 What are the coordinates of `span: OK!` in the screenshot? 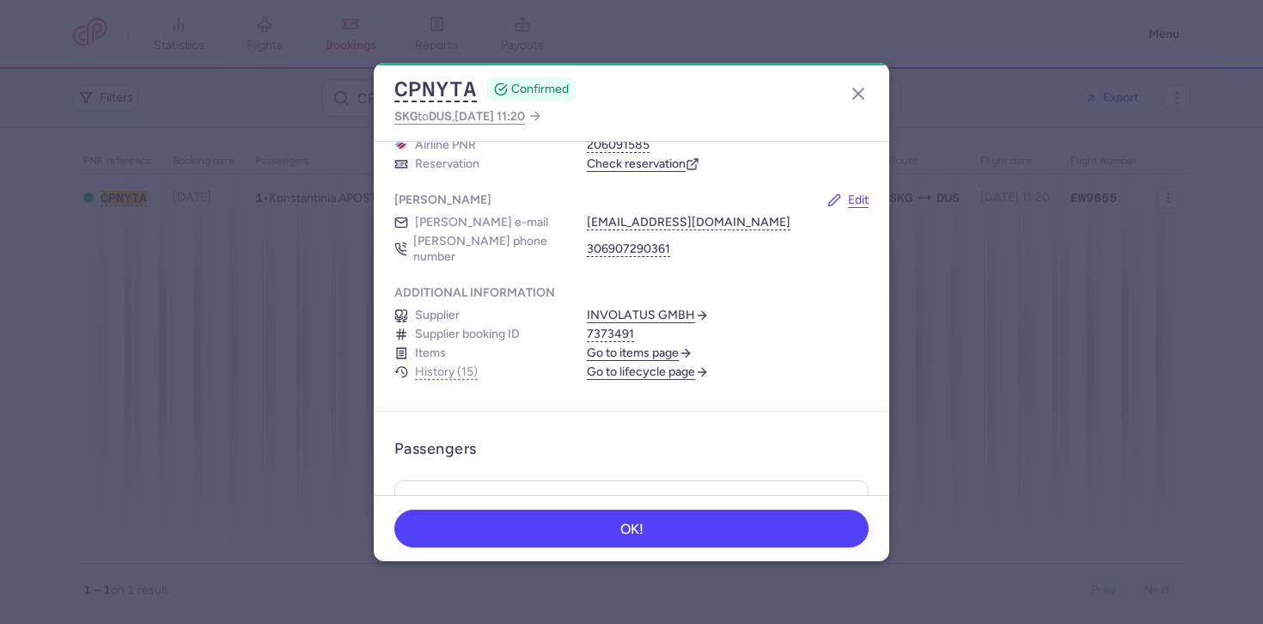 It's located at (631, 529).